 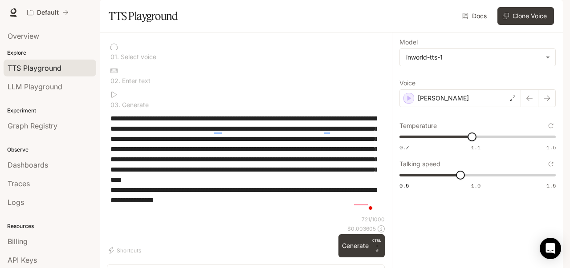 What do you see at coordinates (137, 57) in the screenshot?
I see `p: Select voice` at bounding box center [137, 57].